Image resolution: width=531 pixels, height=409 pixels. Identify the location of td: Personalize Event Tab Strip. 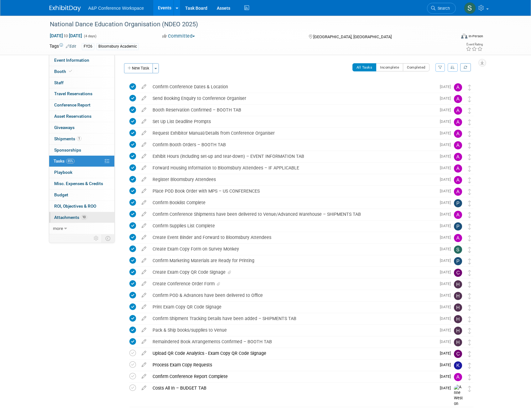
(96, 238).